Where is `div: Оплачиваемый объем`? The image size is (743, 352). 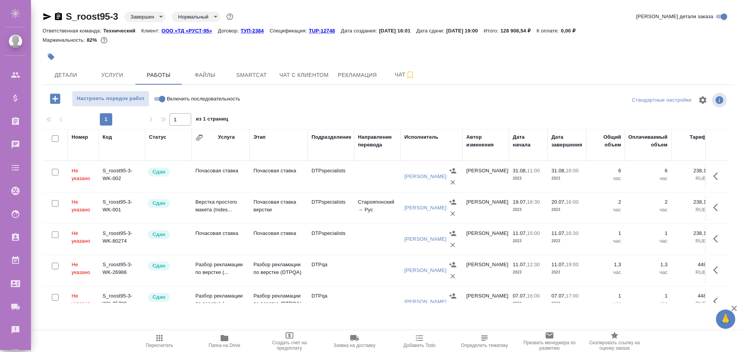
div: Оплачиваемый объем is located at coordinates (648, 141).